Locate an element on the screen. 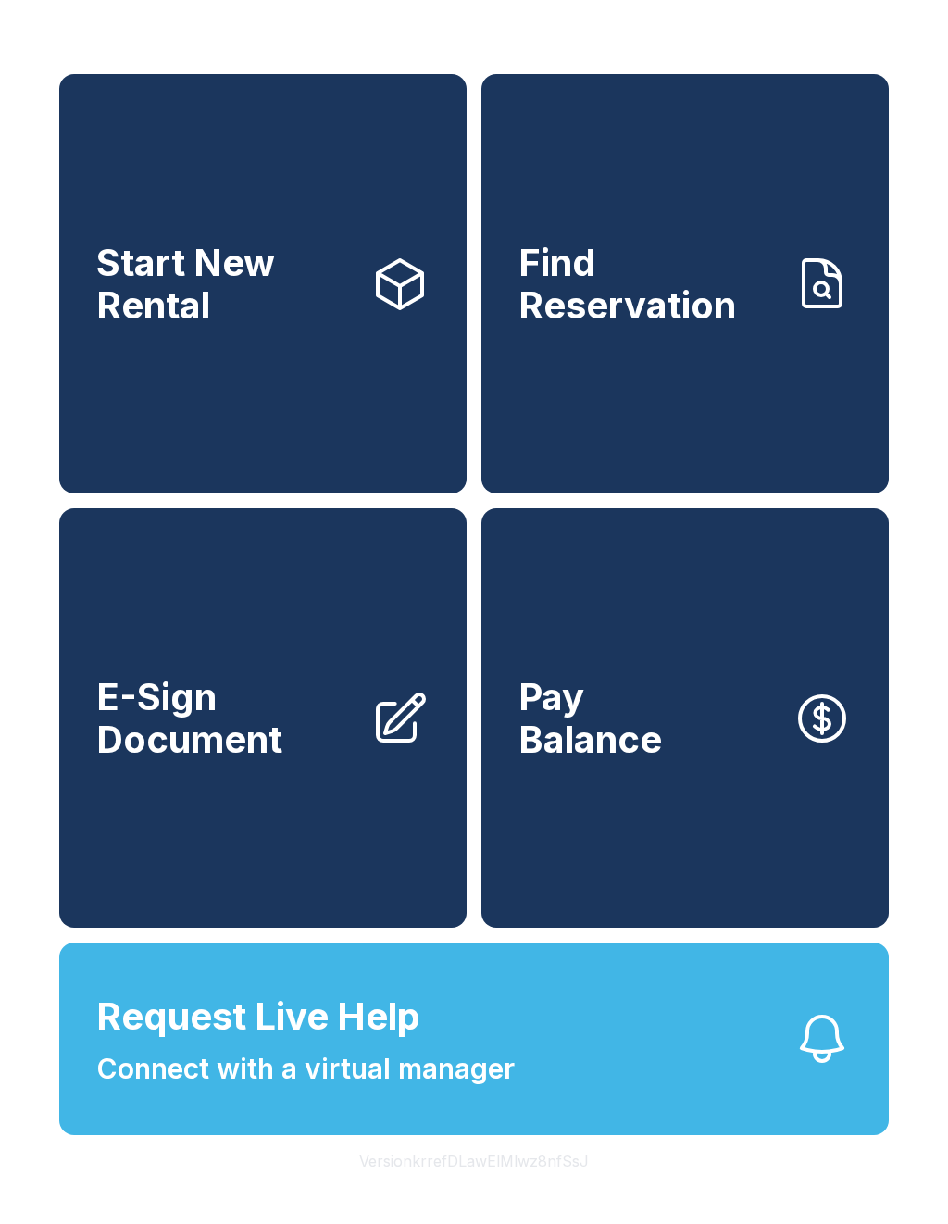  button: PayBalance is located at coordinates (685, 717).